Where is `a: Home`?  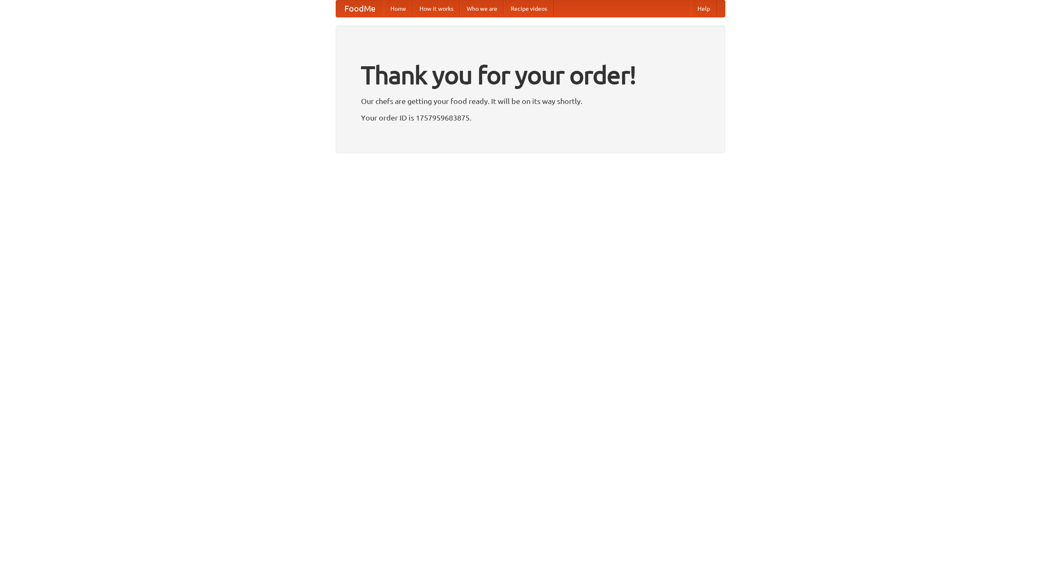 a: Home is located at coordinates (398, 9).